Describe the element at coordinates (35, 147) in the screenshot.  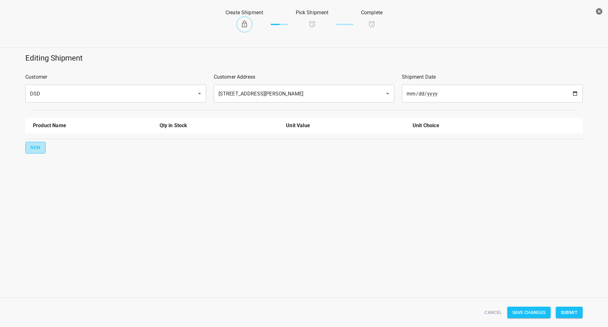
I see `button: New` at that location.